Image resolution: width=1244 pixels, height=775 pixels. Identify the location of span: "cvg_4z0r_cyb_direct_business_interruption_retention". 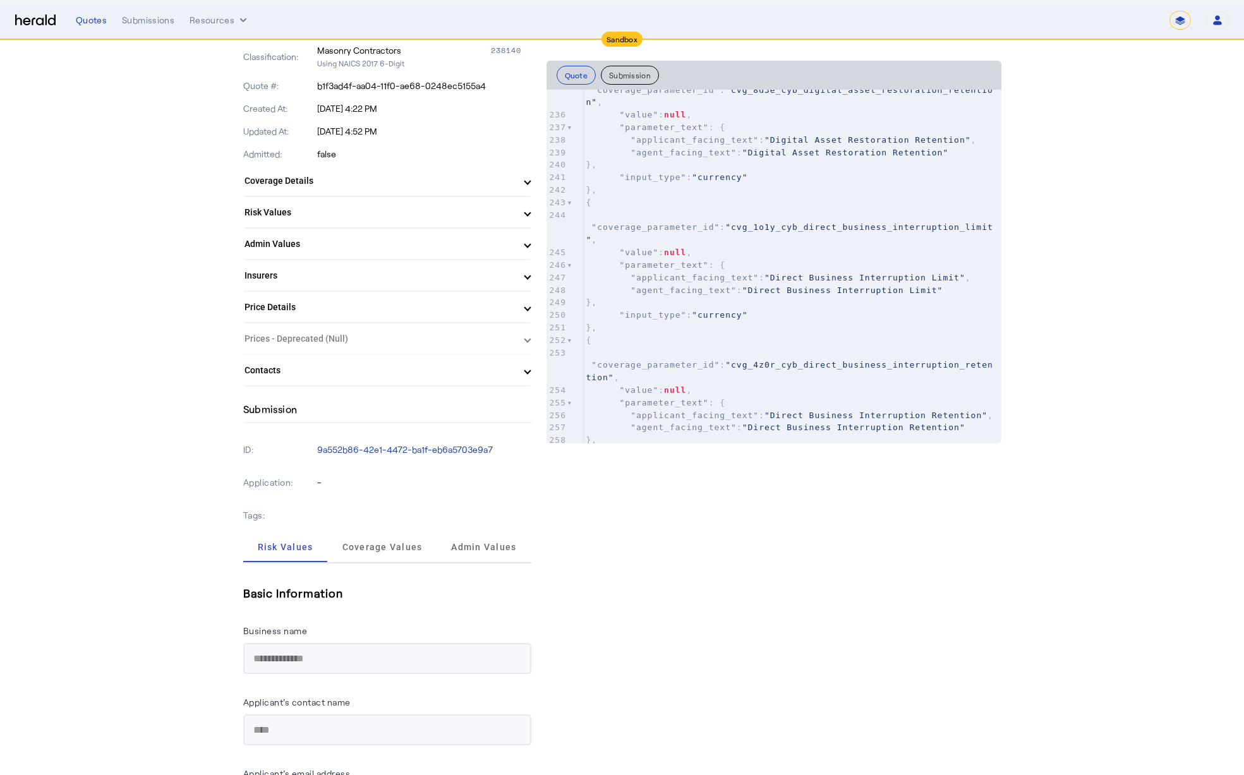
(790, 371).